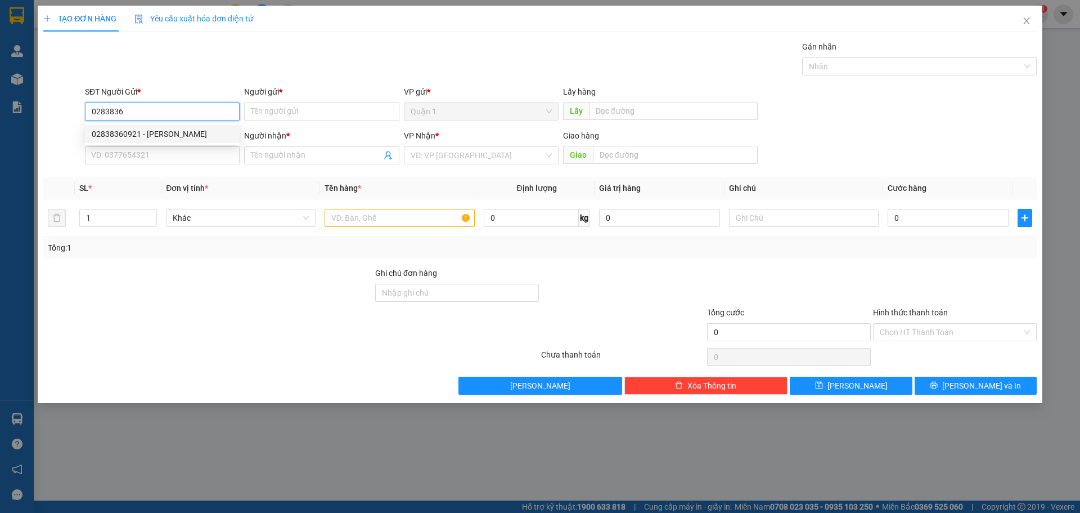 The height and width of the screenshot is (513, 1080). Describe the element at coordinates (726, 312) in the screenshot. I see `span: Tổng cước` at that location.